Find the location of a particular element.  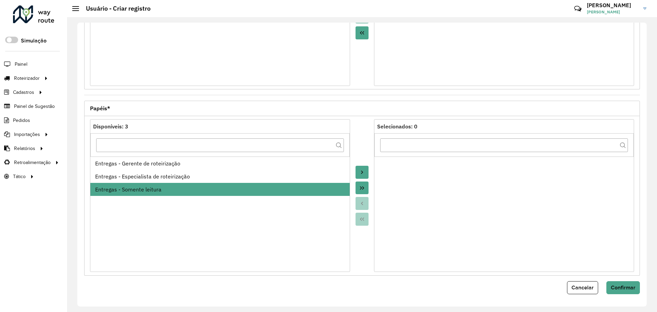

span: Cadastros is located at coordinates (24, 92).